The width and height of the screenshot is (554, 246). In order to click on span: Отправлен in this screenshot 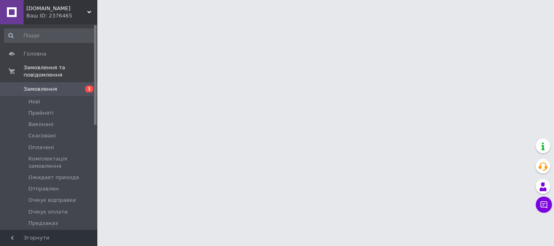, I will do `click(43, 189)`.